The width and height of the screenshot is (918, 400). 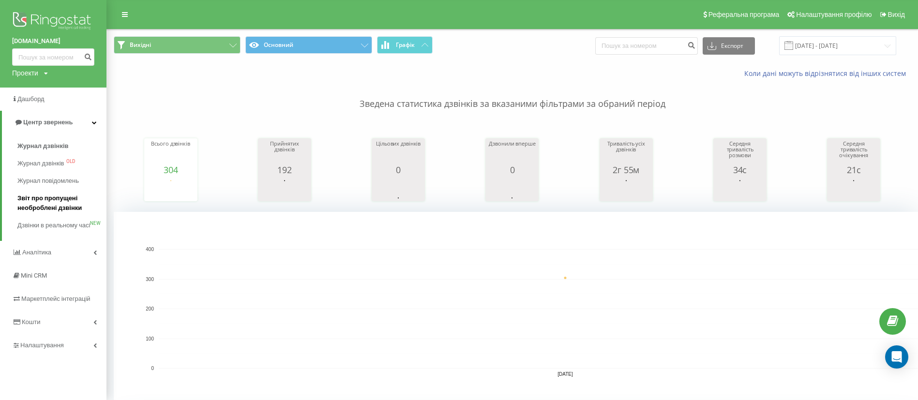 What do you see at coordinates (834, 15) in the screenshot?
I see `span: Налаштування профілю` at bounding box center [834, 15].